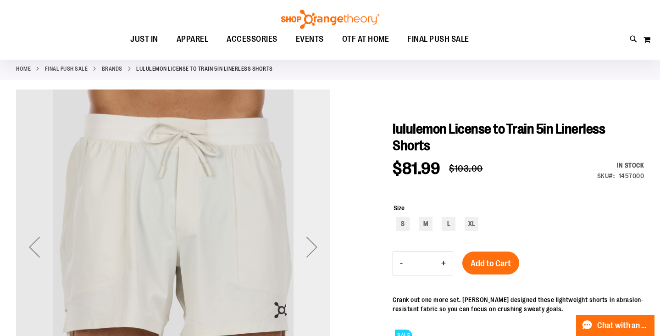  I want to click on button: Add to Cart, so click(490, 263).